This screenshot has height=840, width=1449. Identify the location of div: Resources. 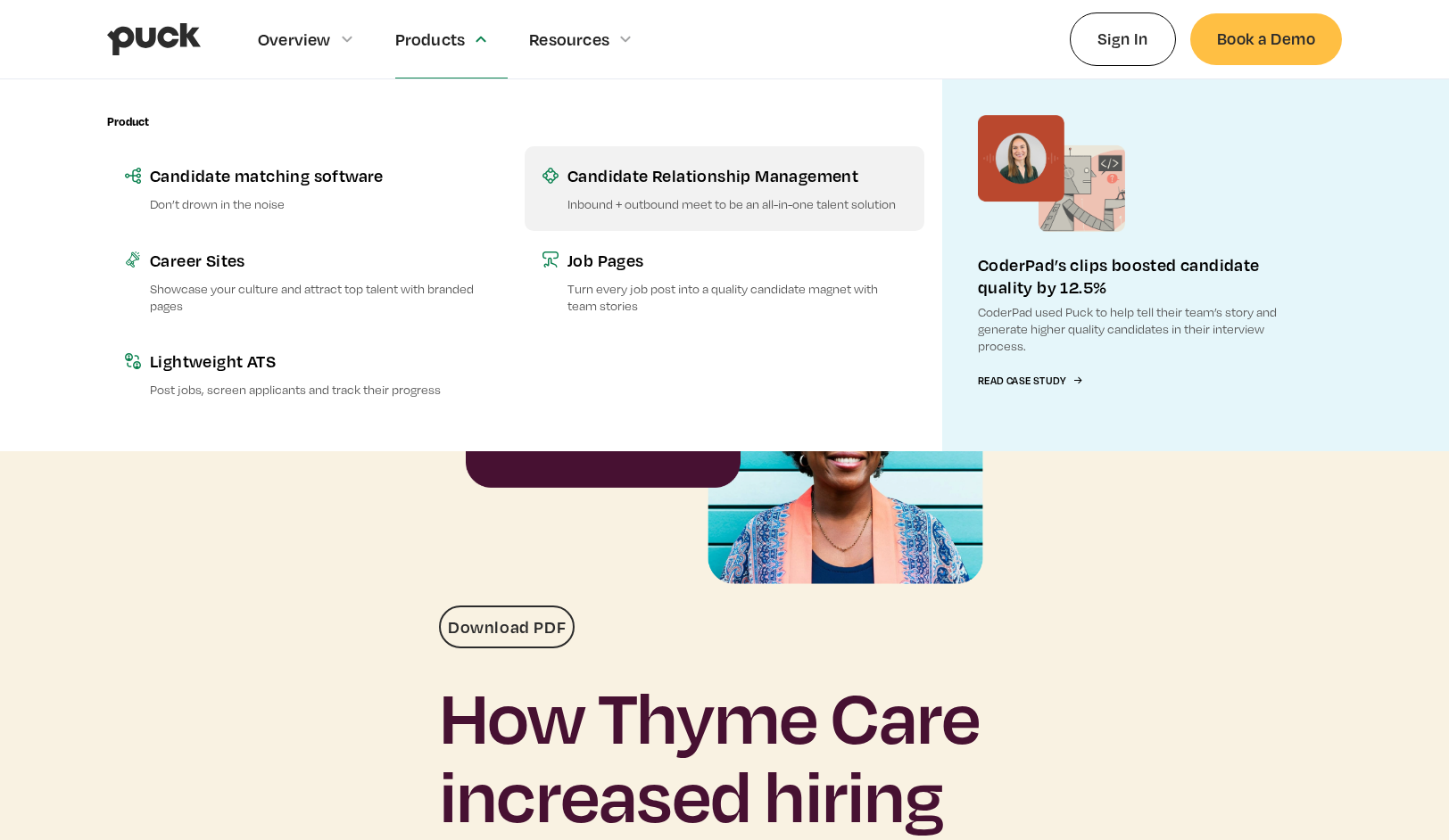
(569, 39).